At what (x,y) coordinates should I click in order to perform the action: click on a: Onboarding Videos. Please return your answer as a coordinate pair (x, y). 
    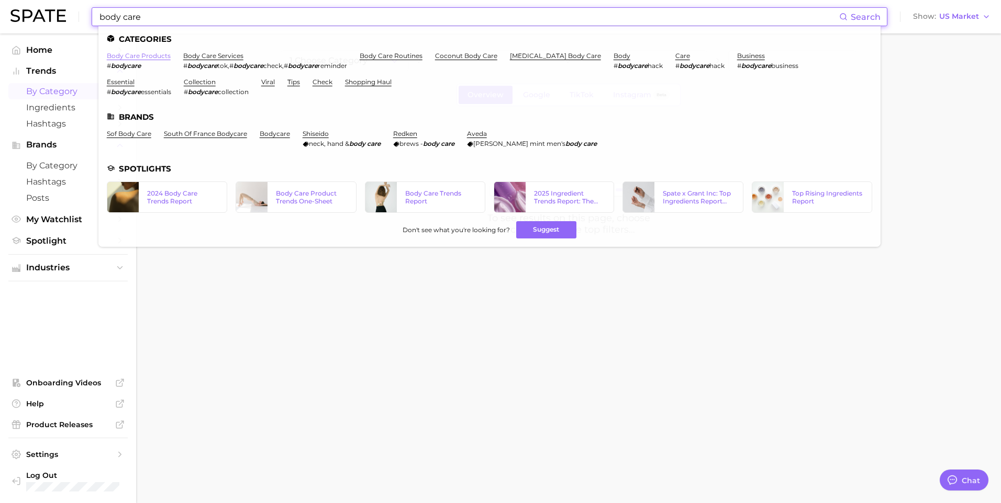
    Looking at the image, I should click on (68, 383).